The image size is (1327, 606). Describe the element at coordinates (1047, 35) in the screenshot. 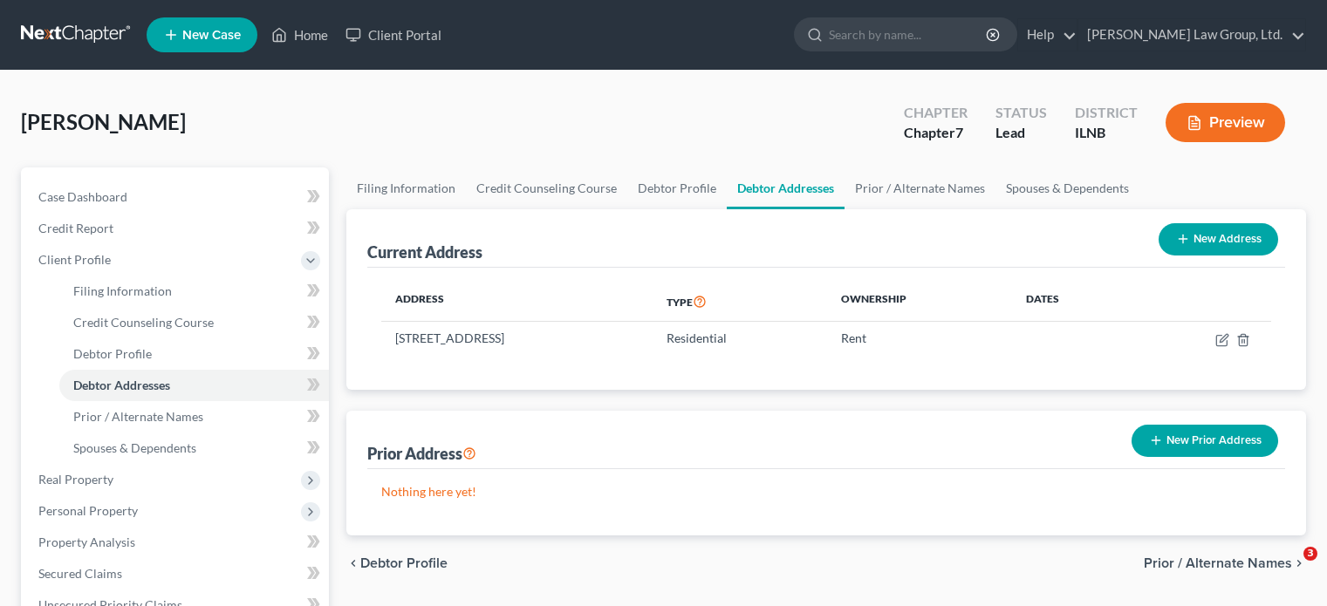

I see `a: Help` at that location.